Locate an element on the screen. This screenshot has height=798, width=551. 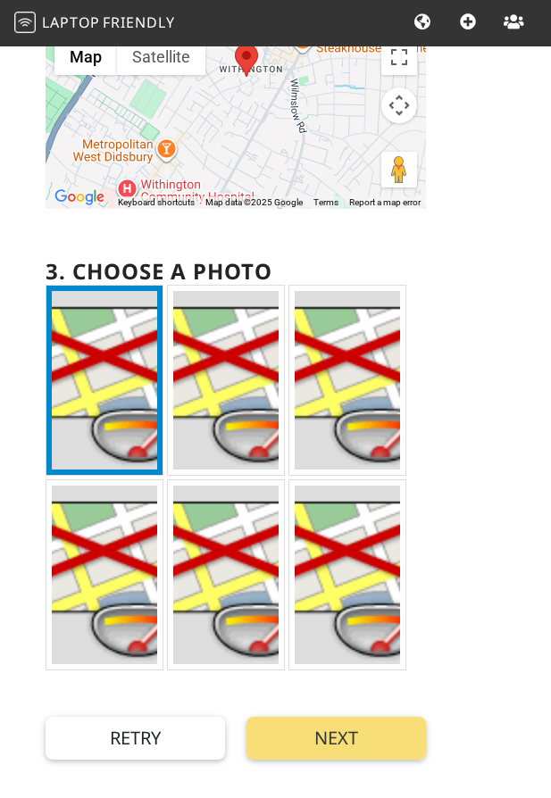
a: Terms (opens in new tab) is located at coordinates (326, 202).